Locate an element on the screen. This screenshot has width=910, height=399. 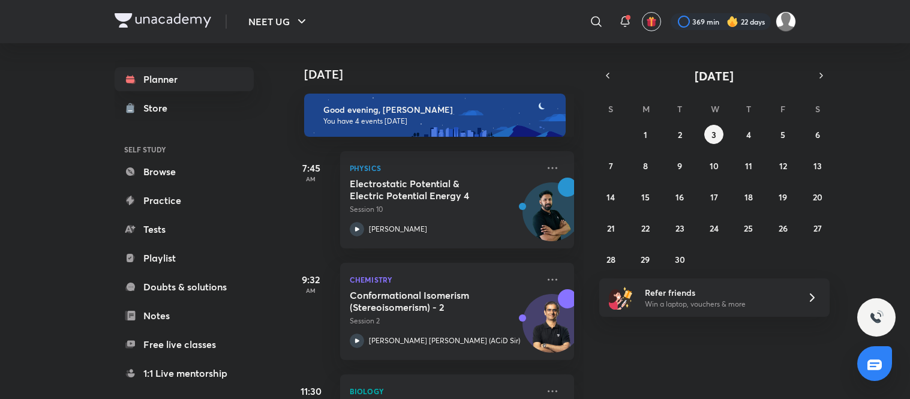
button: September 20, 2025 is located at coordinates (818, 197).